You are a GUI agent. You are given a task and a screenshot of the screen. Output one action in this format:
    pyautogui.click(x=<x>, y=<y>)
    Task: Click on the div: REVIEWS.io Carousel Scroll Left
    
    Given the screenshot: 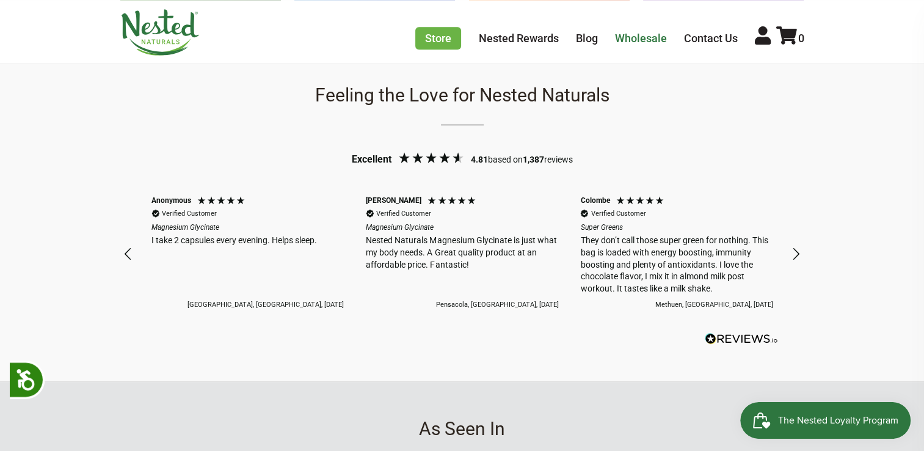 What is the action you would take?
    pyautogui.click(x=129, y=254)
    